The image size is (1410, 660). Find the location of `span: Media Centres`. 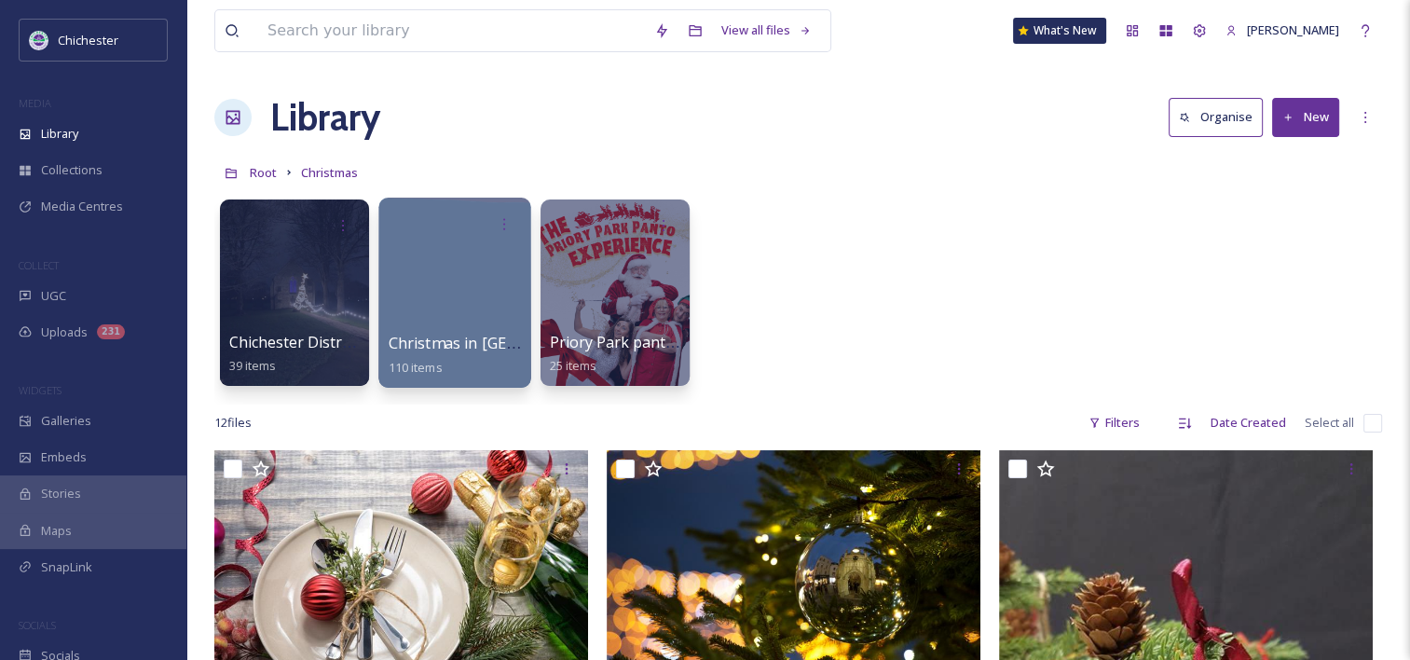

span: Media Centres is located at coordinates (82, 206).